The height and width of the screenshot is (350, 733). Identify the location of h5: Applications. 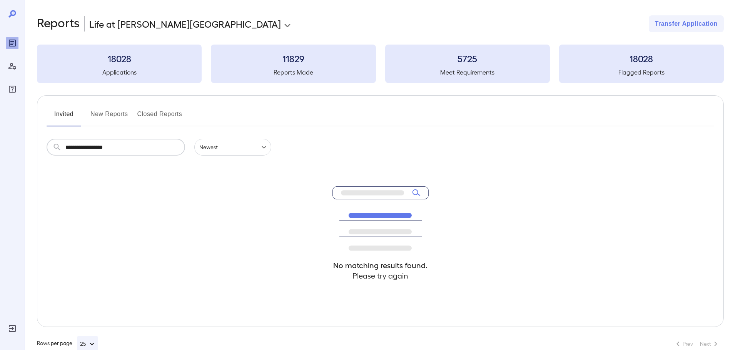
(119, 72).